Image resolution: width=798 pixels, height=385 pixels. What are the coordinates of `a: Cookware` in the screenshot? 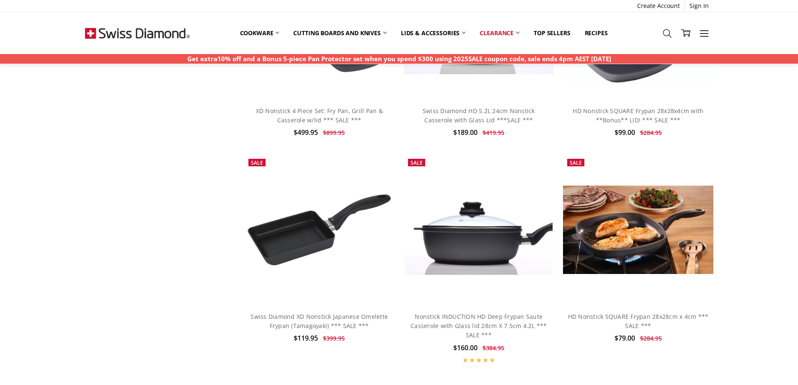 It's located at (260, 33).